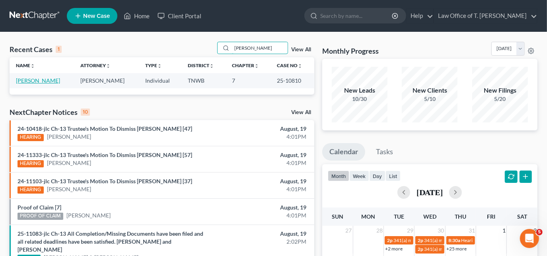 Image resolution: width=547 pixels, height=256 pixels. What do you see at coordinates (359, 176) in the screenshot?
I see `button: week` at bounding box center [359, 176].